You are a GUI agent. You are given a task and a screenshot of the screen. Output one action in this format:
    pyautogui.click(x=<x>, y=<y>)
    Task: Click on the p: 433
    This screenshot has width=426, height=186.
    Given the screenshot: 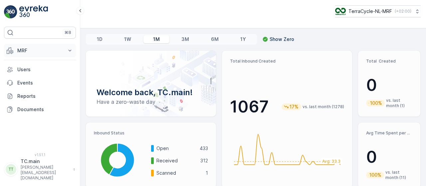 What is the action you would take?
    pyautogui.click(x=204, y=149)
    